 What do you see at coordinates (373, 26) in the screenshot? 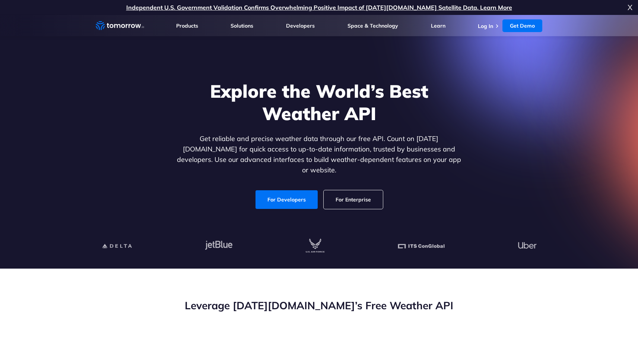
I see `a: Space & Technology` at bounding box center [373, 26].